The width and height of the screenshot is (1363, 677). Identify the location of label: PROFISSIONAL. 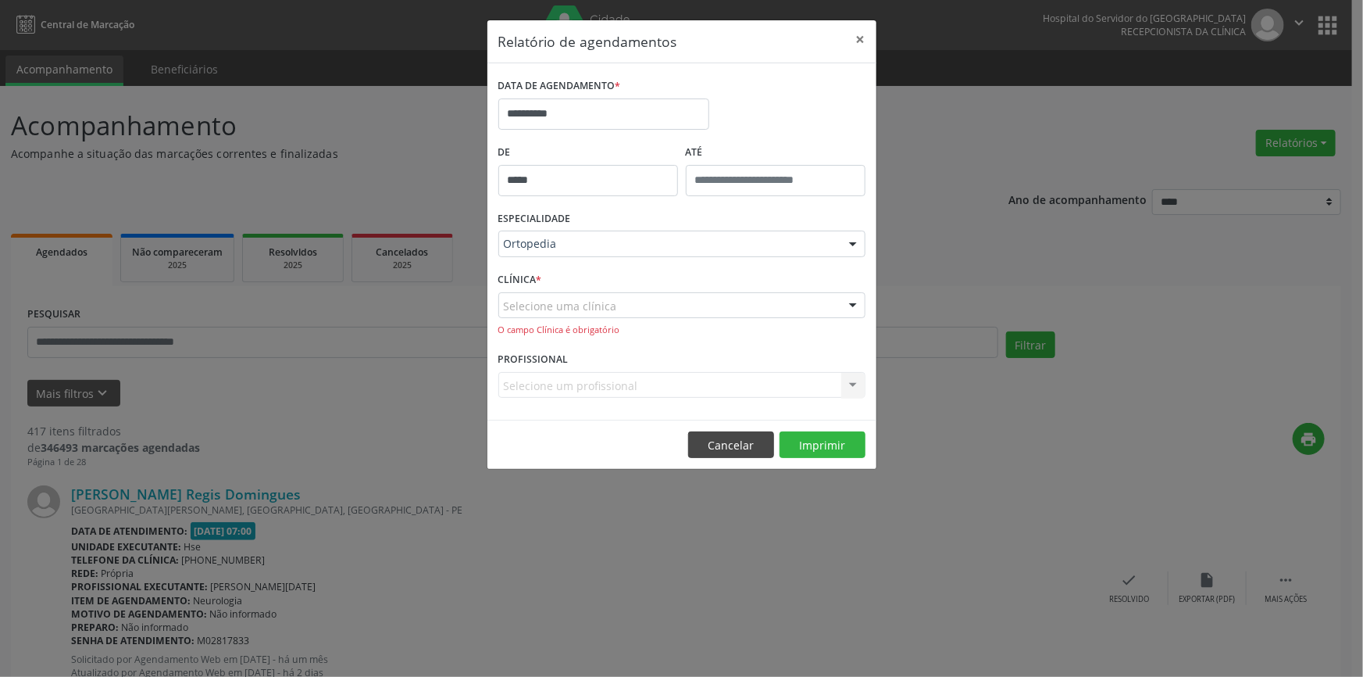
(534, 359).